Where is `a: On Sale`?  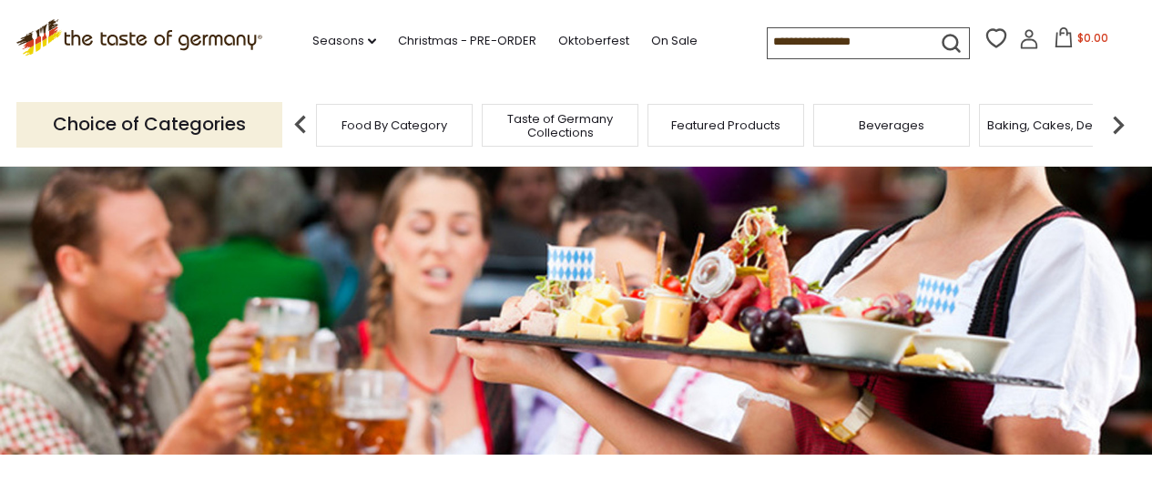 a: On Sale is located at coordinates (674, 41).